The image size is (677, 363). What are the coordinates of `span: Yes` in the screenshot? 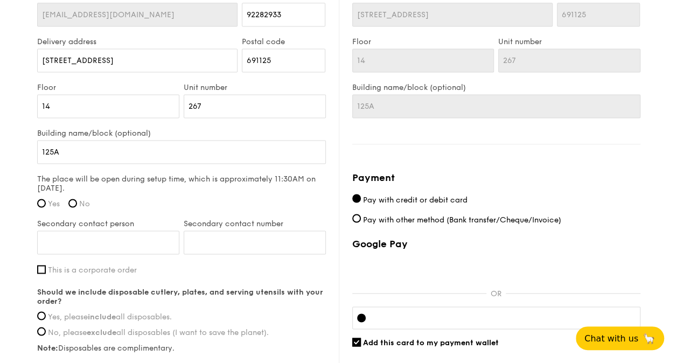 It's located at (54, 204).